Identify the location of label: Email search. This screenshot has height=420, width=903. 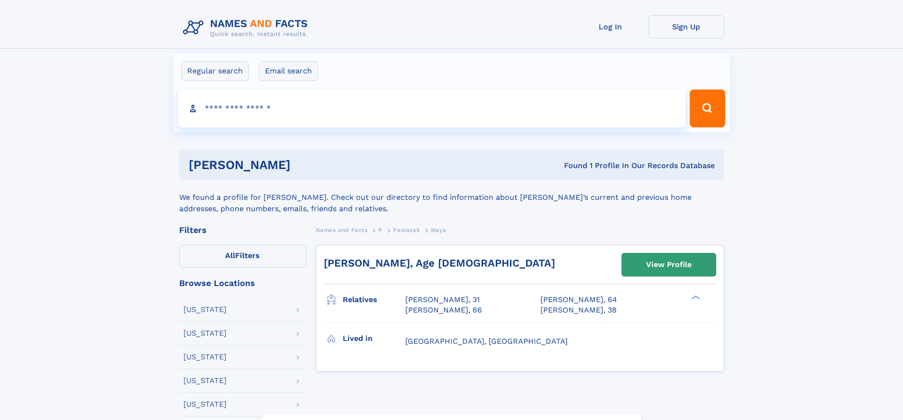
(288, 71).